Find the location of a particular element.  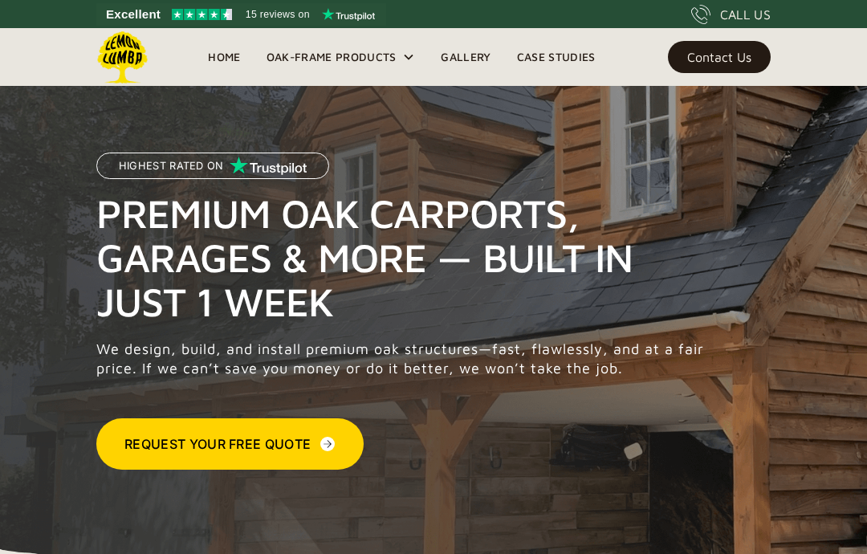

a: Gallery is located at coordinates (465, 57).